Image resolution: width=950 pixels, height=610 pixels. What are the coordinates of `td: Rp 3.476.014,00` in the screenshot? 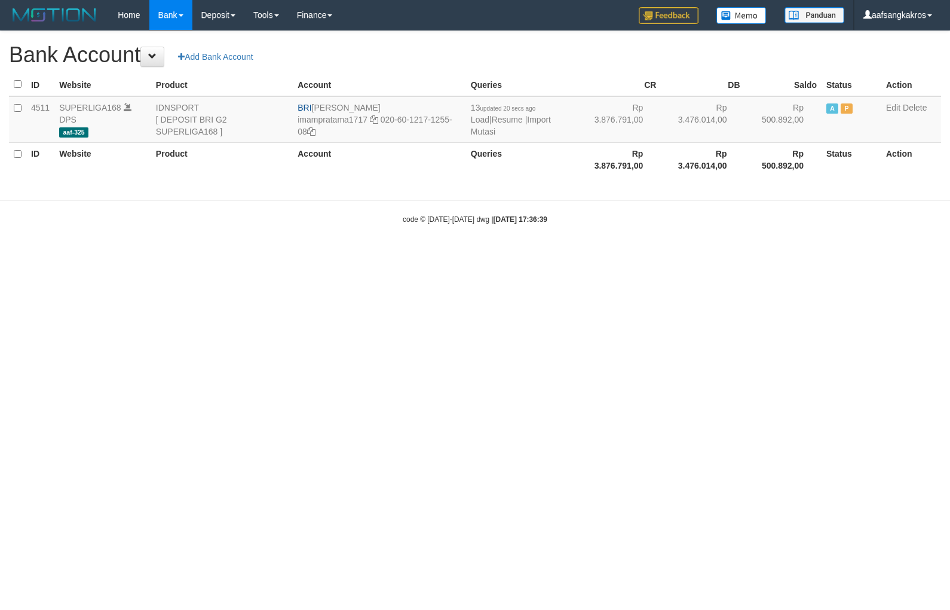 It's located at (703, 120).